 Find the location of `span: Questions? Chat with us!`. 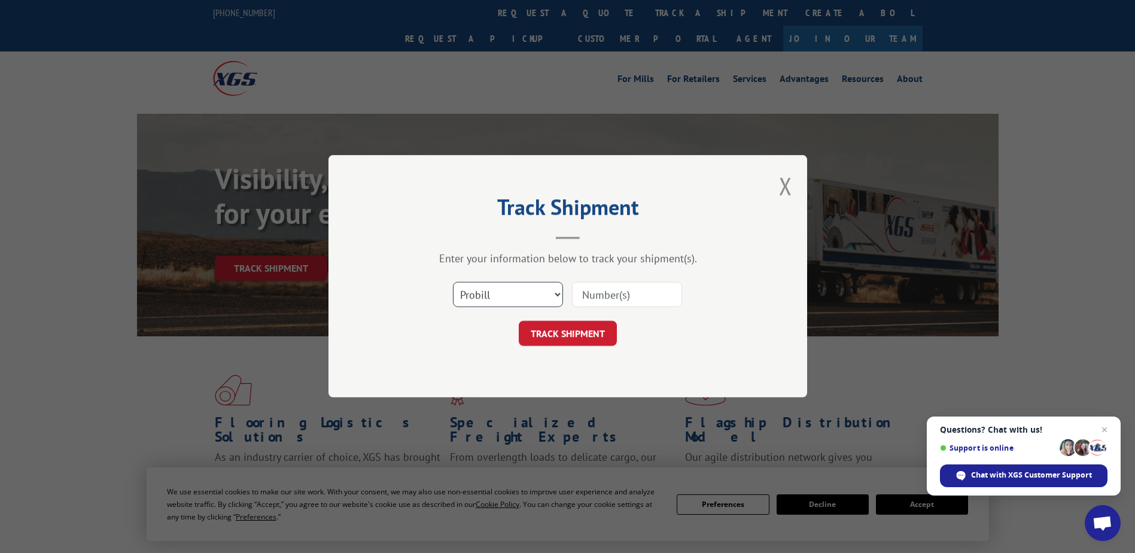

span: Questions? Chat with us! is located at coordinates (1024, 430).